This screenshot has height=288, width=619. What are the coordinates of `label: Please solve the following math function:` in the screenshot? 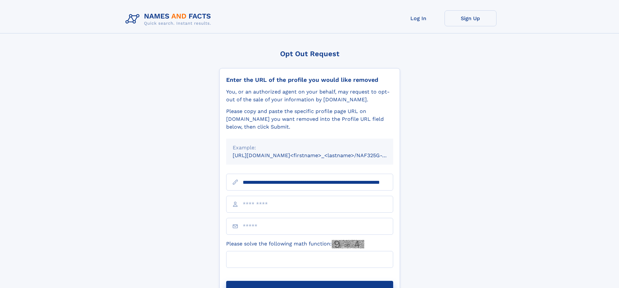 It's located at (295, 245).